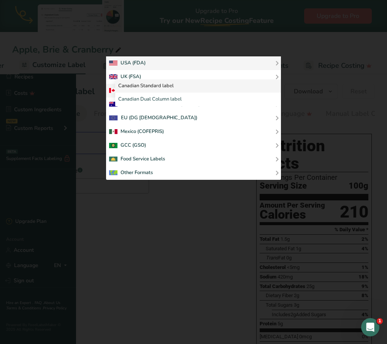 Image resolution: width=387 pixels, height=344 pixels. What do you see at coordinates (137, 159) in the screenshot?
I see `div: Food Service Labels` at bounding box center [137, 159].